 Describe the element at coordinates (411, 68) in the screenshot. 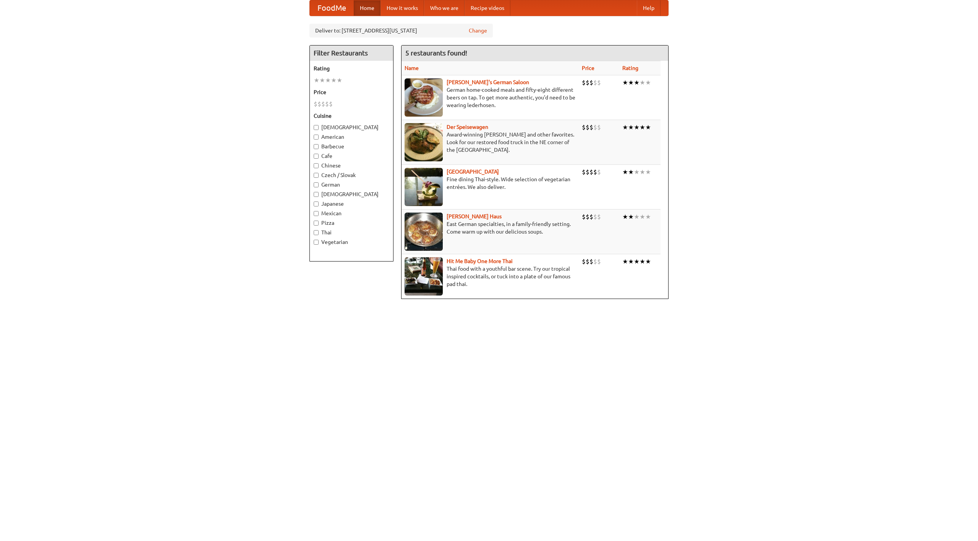

I see `a: Name` at that location.